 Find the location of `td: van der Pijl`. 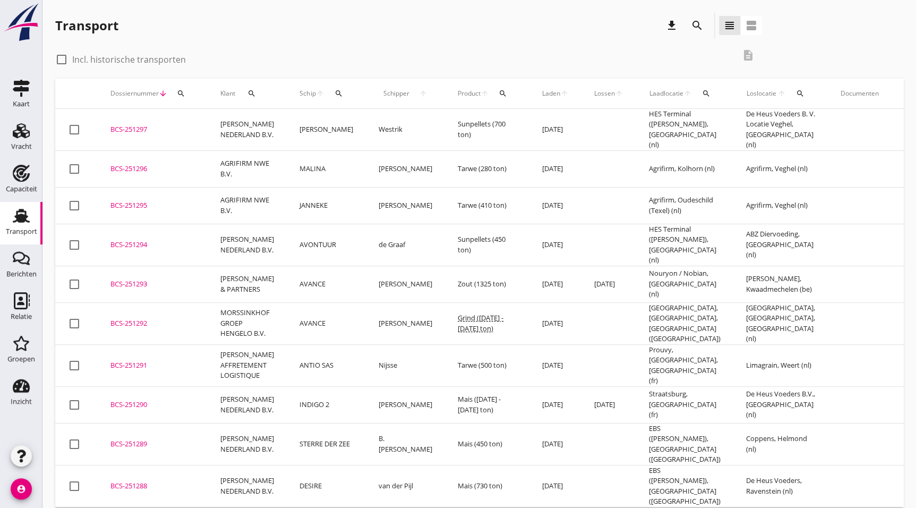

td: van der Pijl is located at coordinates (405, 485).